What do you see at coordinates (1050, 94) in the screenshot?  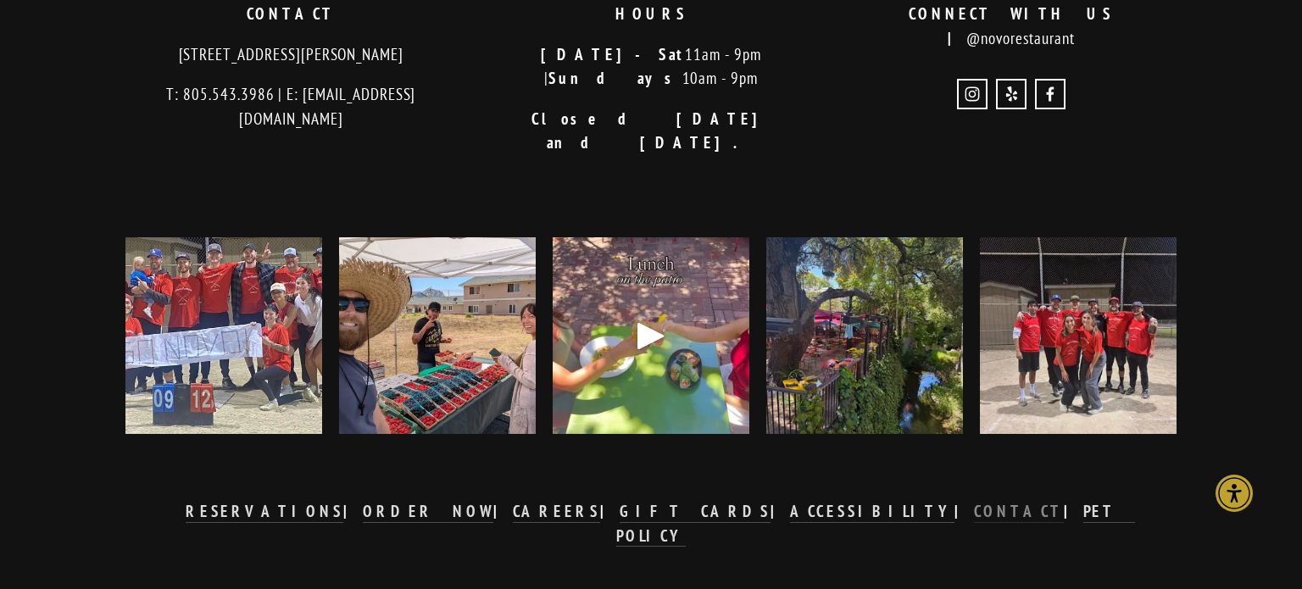 I see `a: Novo Restaurant and Lounge` at bounding box center [1050, 94].